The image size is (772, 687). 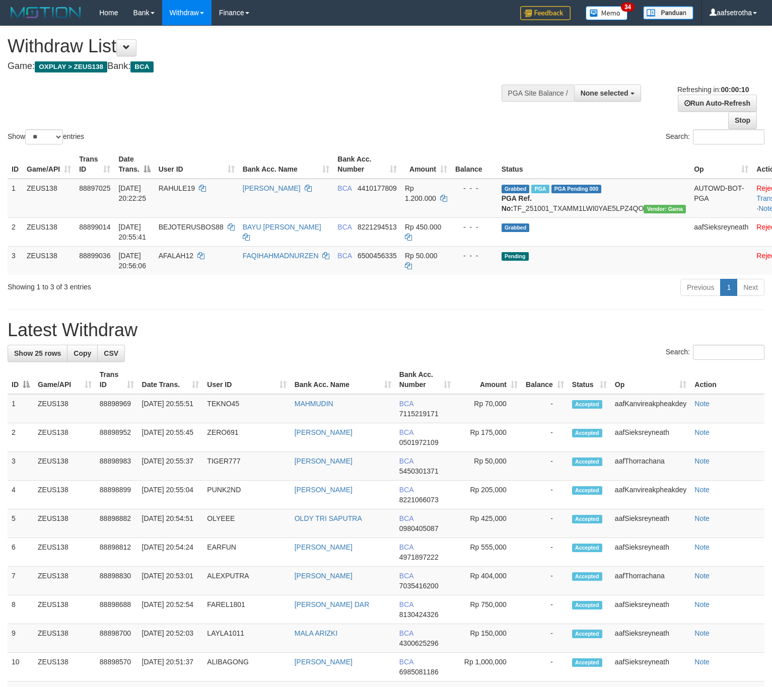 What do you see at coordinates (246, 438) in the screenshot?
I see `td: ZERO691` at bounding box center [246, 438].